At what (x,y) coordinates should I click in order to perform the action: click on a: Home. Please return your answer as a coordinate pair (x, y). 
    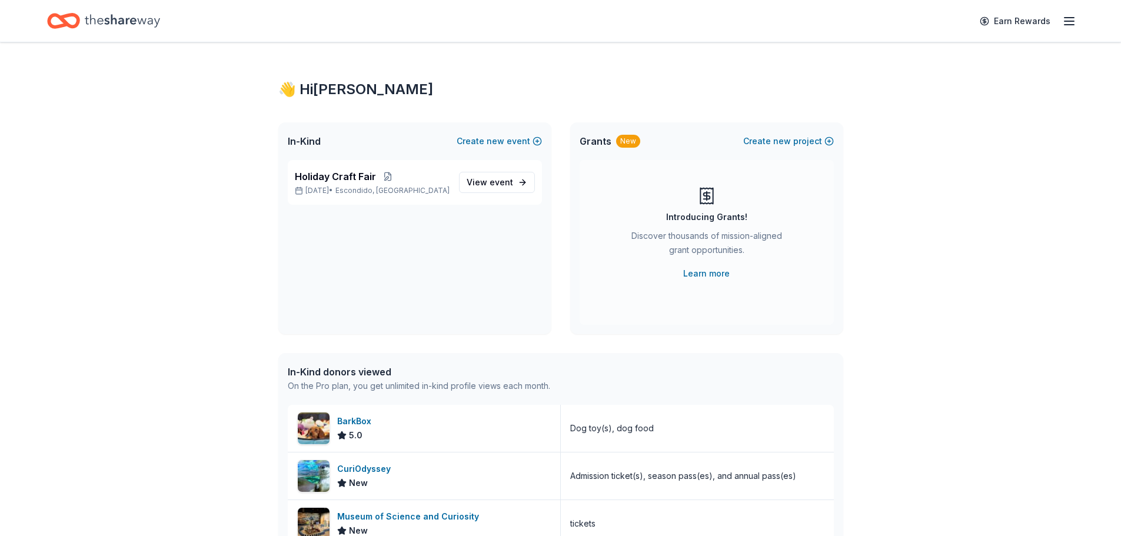
    Looking at the image, I should click on (104, 21).